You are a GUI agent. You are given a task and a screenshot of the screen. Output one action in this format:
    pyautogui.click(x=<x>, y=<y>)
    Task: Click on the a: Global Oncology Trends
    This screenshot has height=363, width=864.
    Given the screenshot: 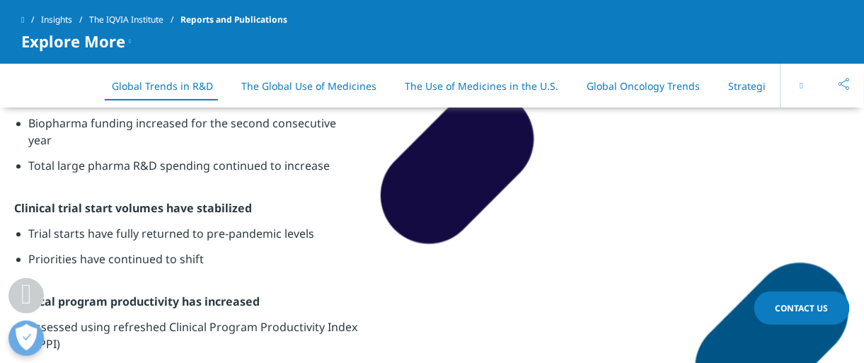 What is the action you would take?
    pyautogui.click(x=644, y=86)
    